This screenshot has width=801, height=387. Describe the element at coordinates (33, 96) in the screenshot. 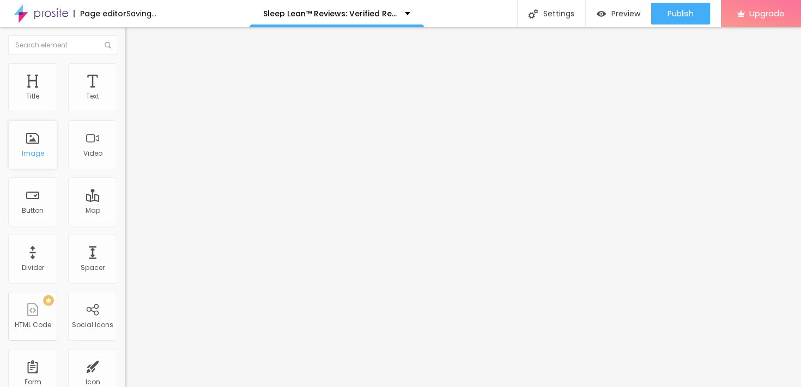

I see `div: Title` at that location.